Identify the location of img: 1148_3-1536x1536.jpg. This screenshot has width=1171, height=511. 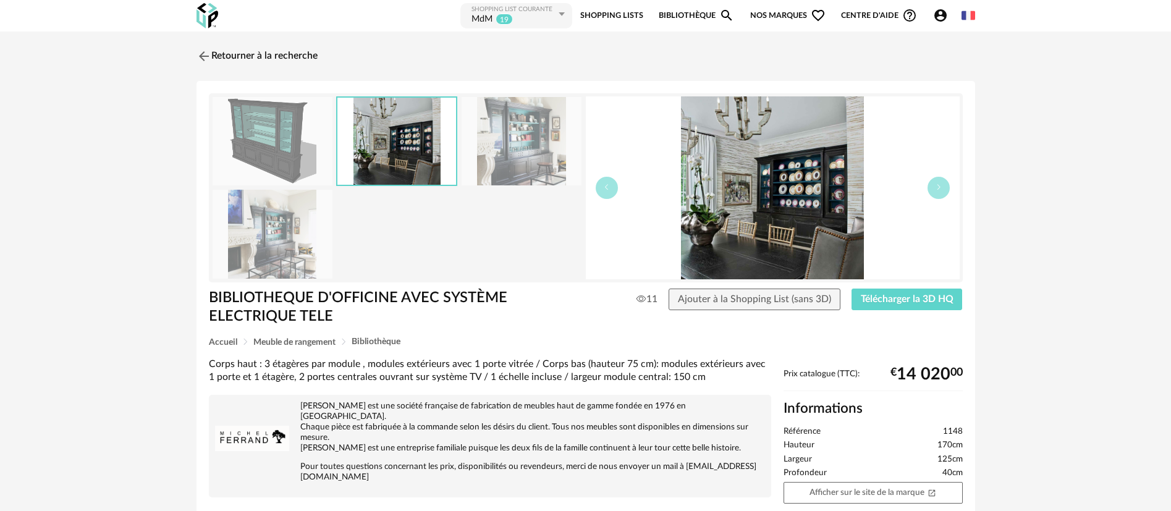
(273, 234).